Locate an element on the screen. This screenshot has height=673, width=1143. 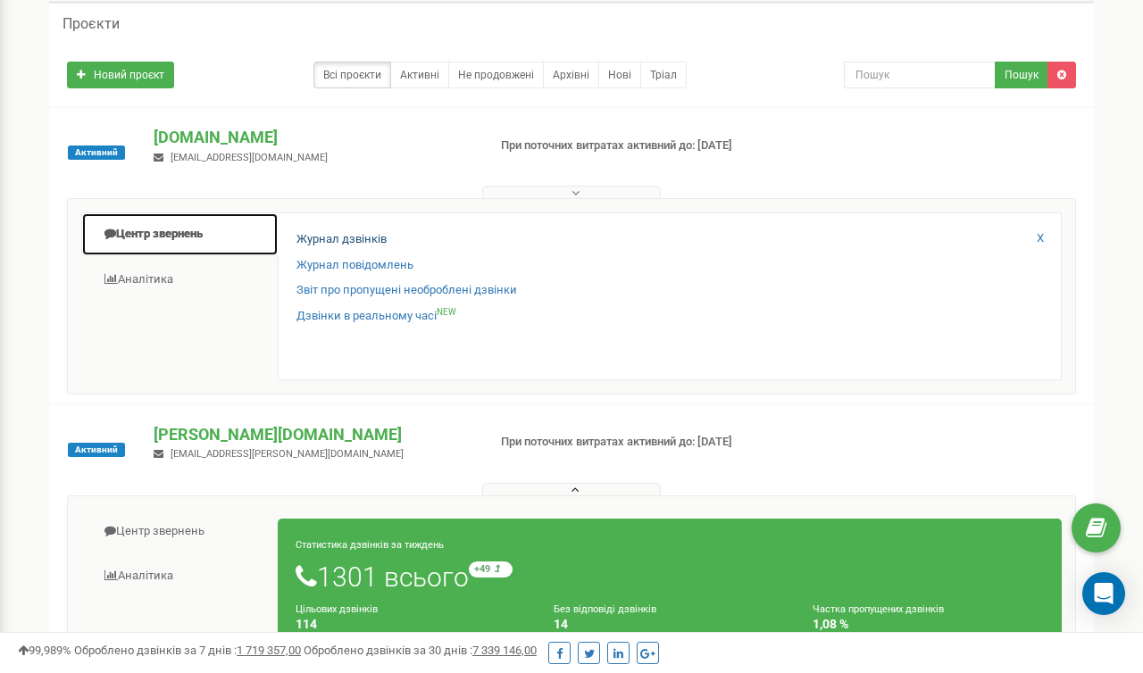
u: 1 719 357,00 is located at coordinates (269, 650).